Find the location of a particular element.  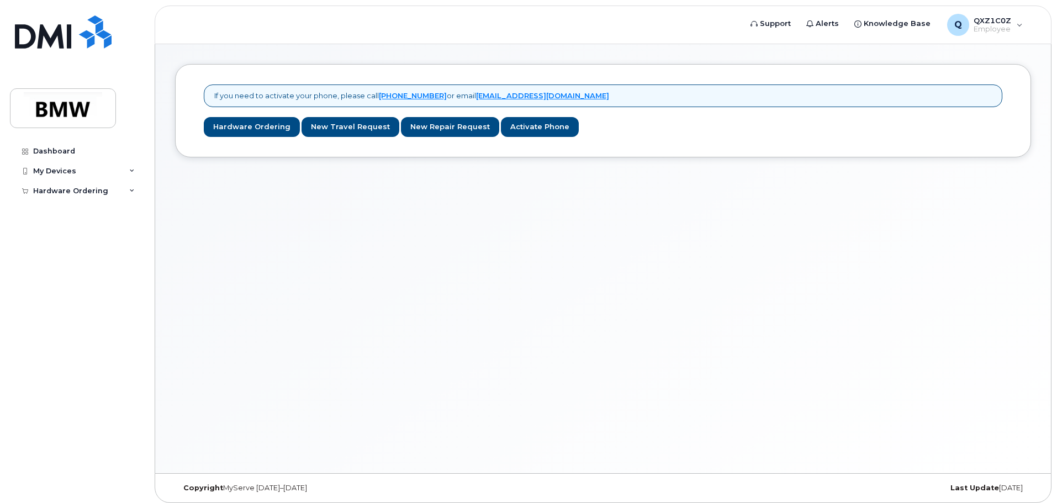

a: Hardware Ordering is located at coordinates (252, 127).